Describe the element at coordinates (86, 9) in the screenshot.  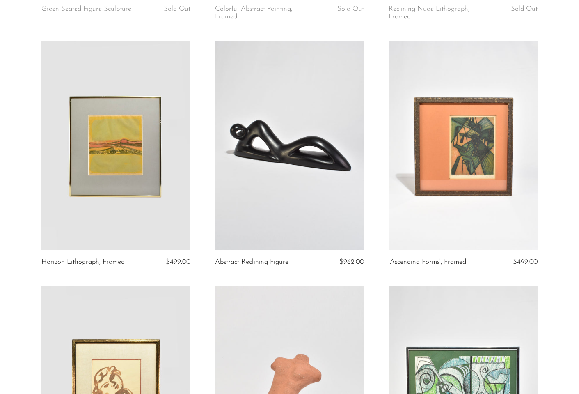
I see `a: Green Seated Figure Sculpture` at that location.